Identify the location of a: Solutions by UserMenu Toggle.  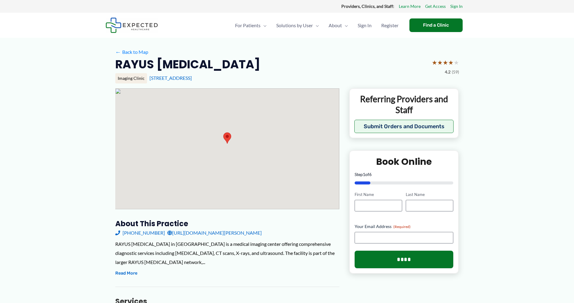
(297, 25).